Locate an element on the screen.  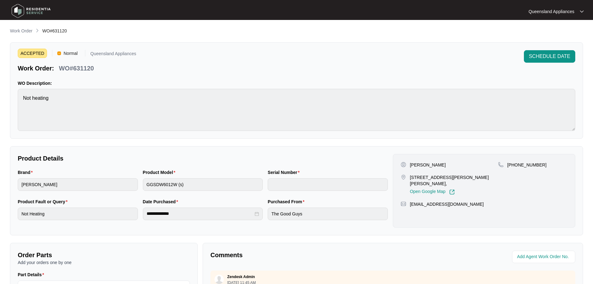
input: Brand is located at coordinates (78, 184).